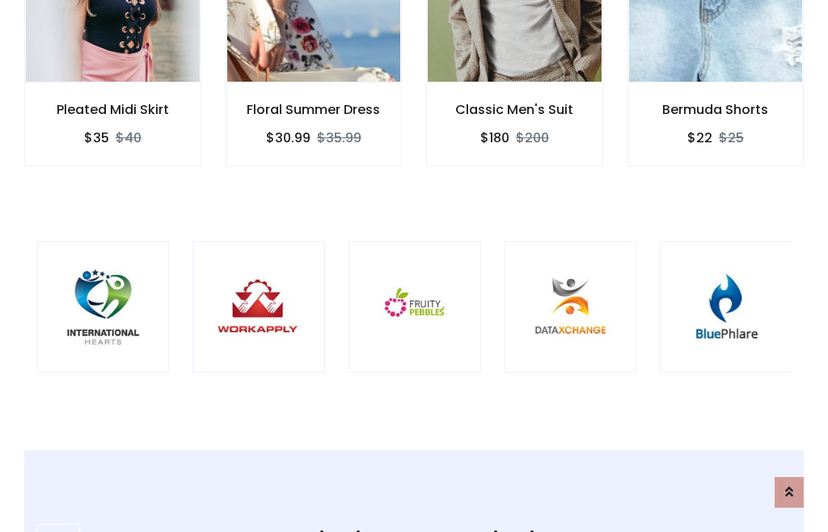 This screenshot has width=828, height=532. I want to click on del: $35.99, so click(339, 137).